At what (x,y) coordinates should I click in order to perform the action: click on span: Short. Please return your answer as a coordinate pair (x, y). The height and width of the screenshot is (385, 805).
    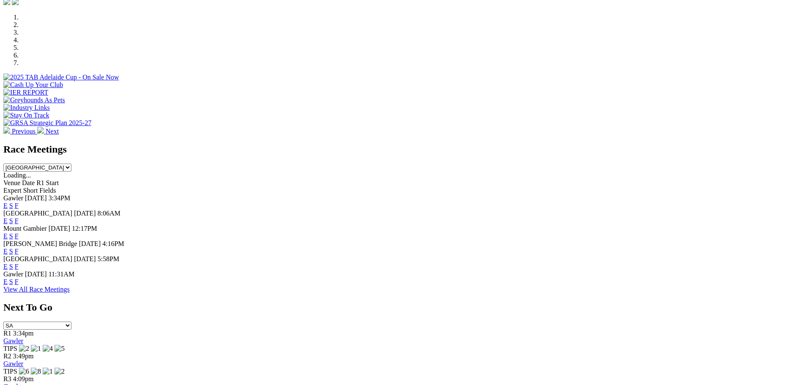
    Looking at the image, I should click on (30, 190).